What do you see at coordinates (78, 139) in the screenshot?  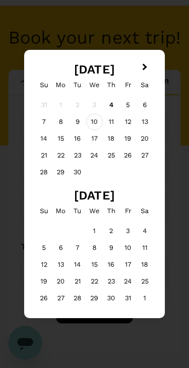 I see `div: Choose Tuesday, September 16th, 2025` at bounding box center [78, 139].